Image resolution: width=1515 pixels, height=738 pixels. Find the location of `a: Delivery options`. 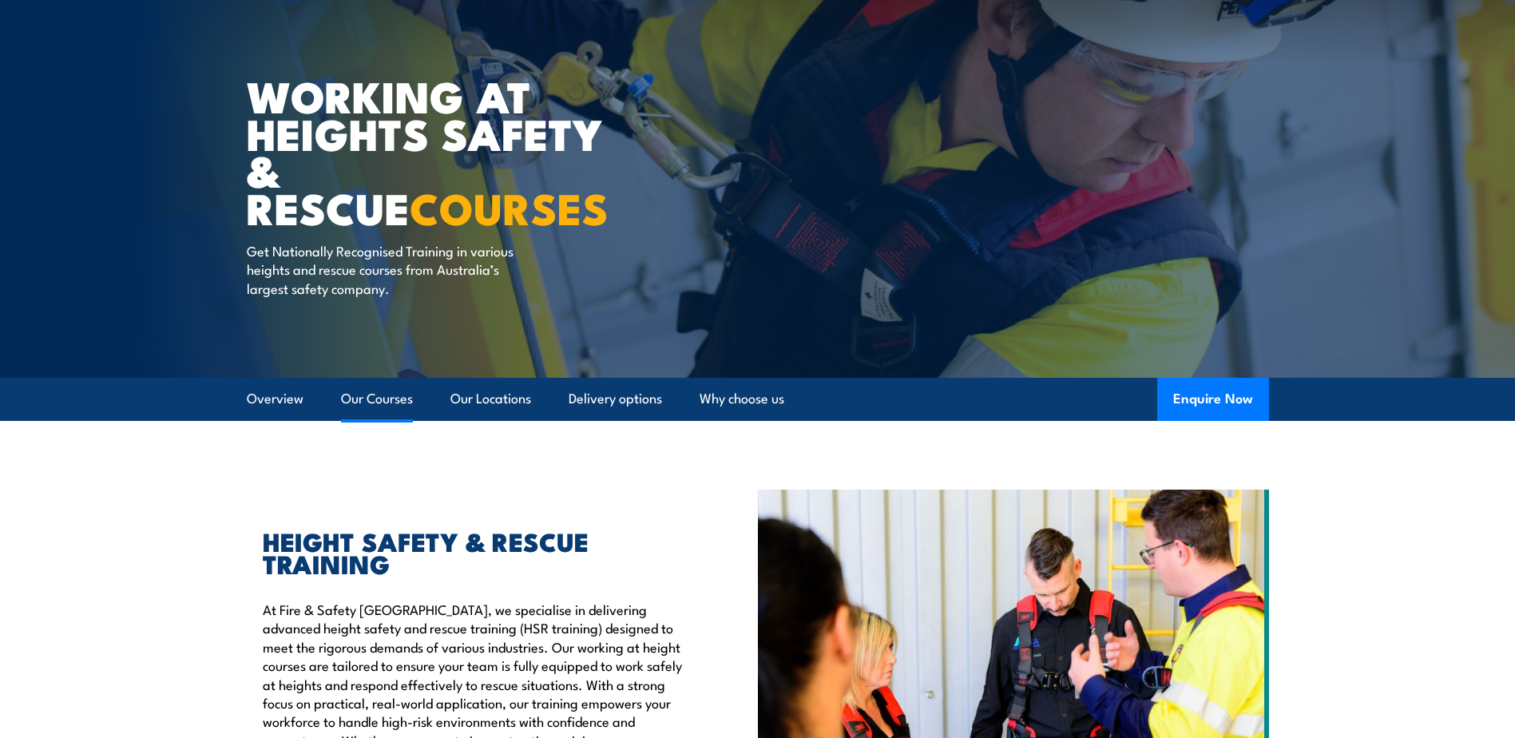

a: Delivery options is located at coordinates (615, 399).